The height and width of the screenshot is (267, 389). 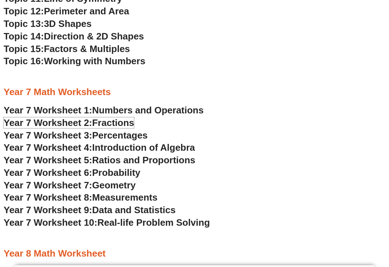 I want to click on span: Year 7 Worksheet 10:, so click(x=50, y=223).